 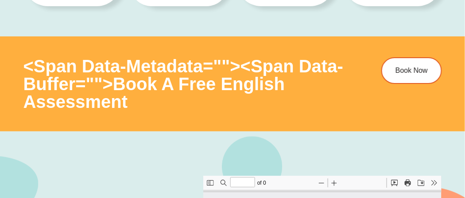 What do you see at coordinates (412, 70) in the screenshot?
I see `a: Book Now` at bounding box center [412, 70].